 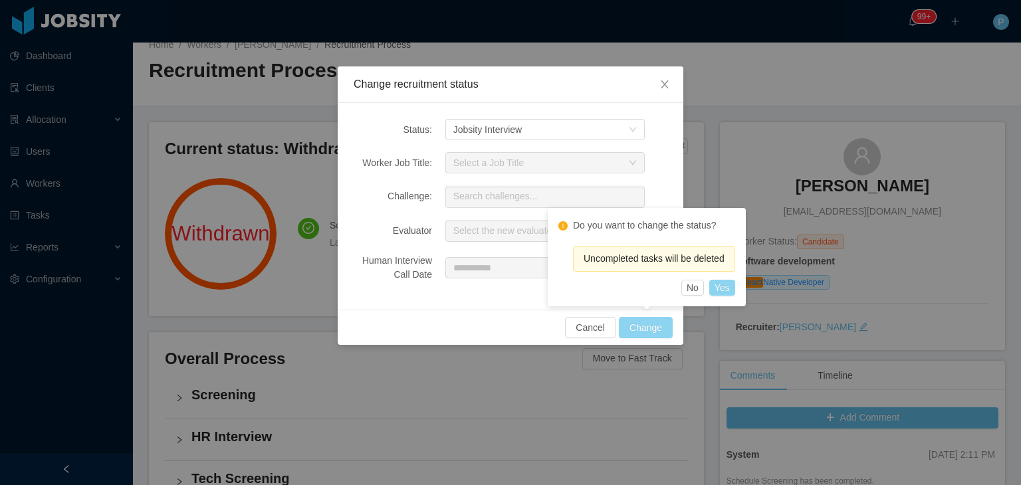 I want to click on div: Select a Job Title, so click(x=538, y=163).